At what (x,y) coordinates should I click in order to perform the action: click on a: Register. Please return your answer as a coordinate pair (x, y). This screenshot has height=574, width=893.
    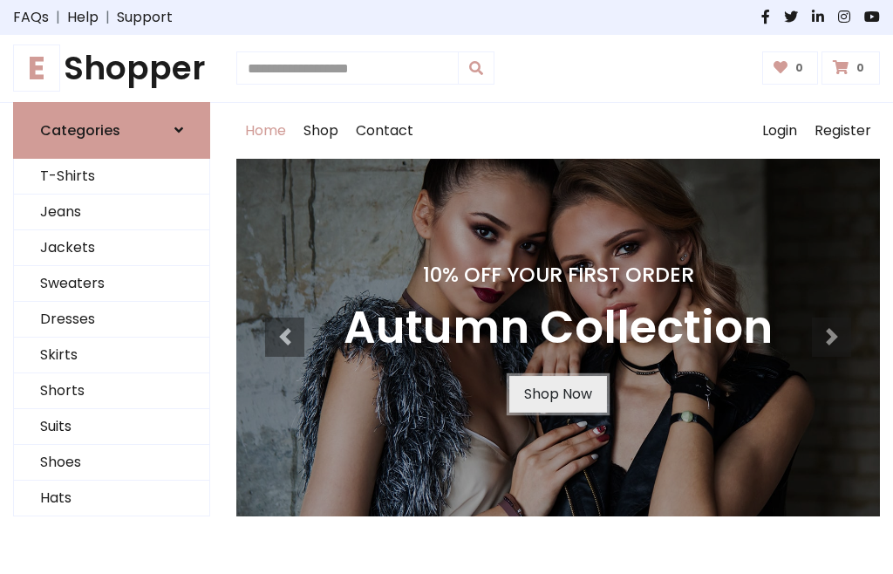
    Looking at the image, I should click on (843, 131).